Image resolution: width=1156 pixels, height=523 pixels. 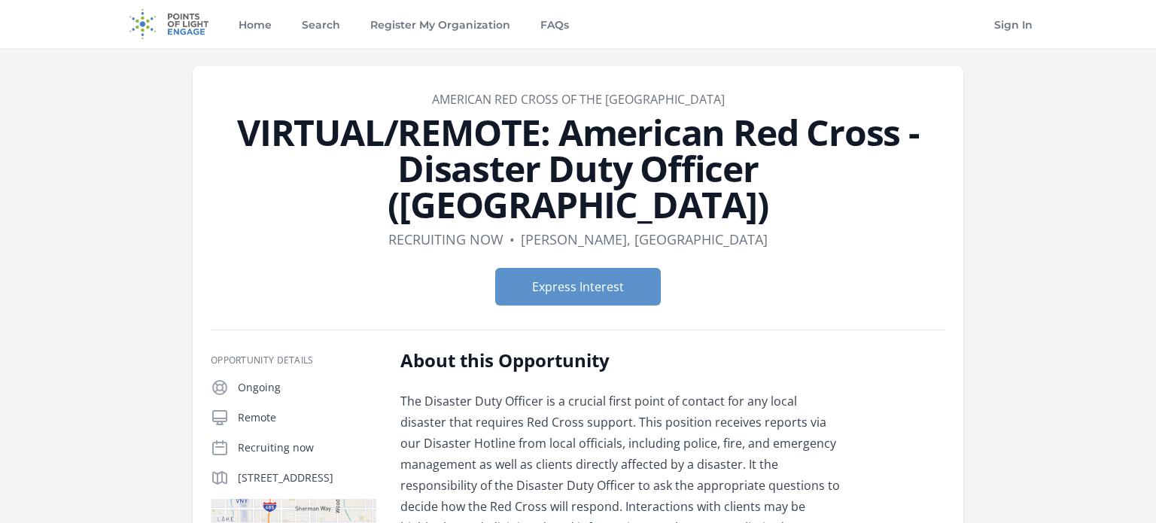 What do you see at coordinates (446, 239) in the screenshot?
I see `dd: Recruiting now` at bounding box center [446, 239].